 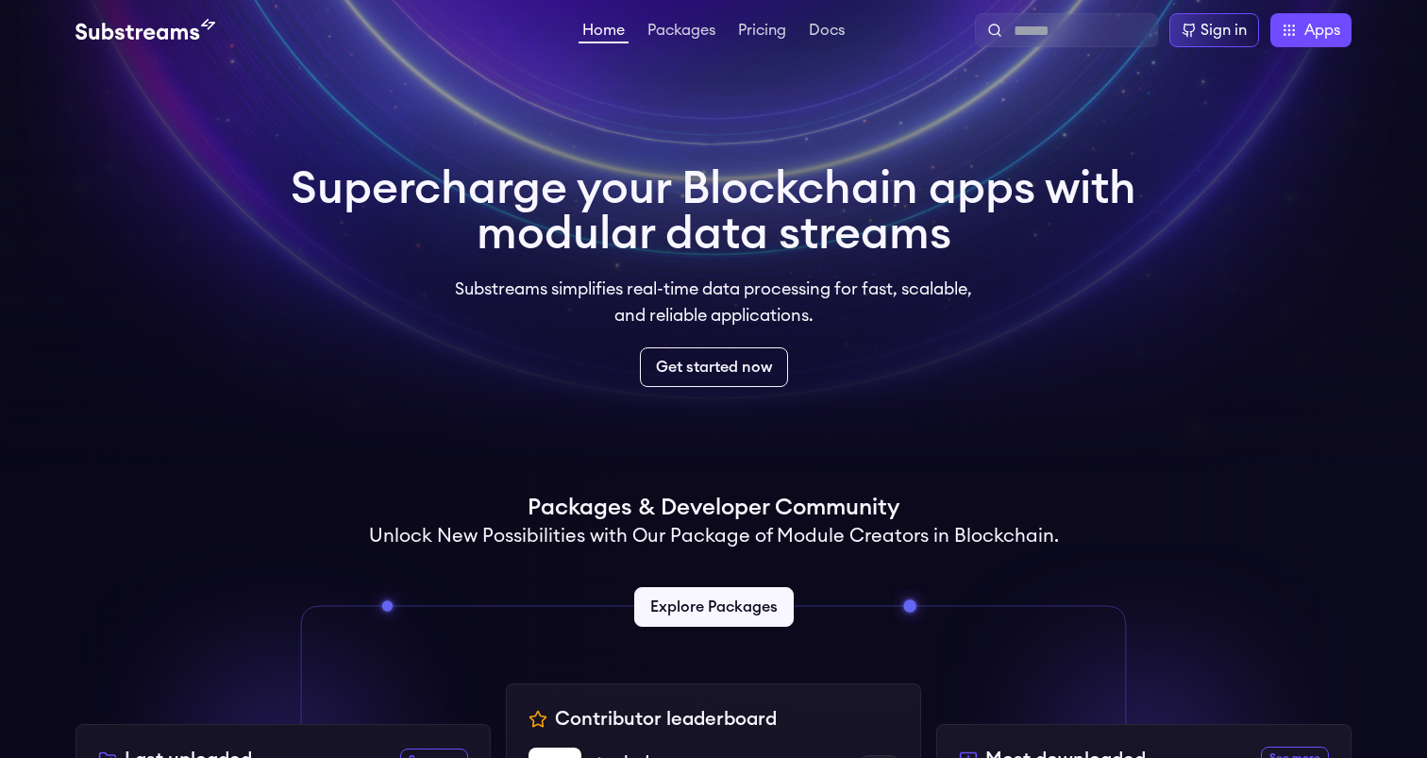 What do you see at coordinates (713, 607) in the screenshot?
I see `a: Explore Packages` at bounding box center [713, 607].